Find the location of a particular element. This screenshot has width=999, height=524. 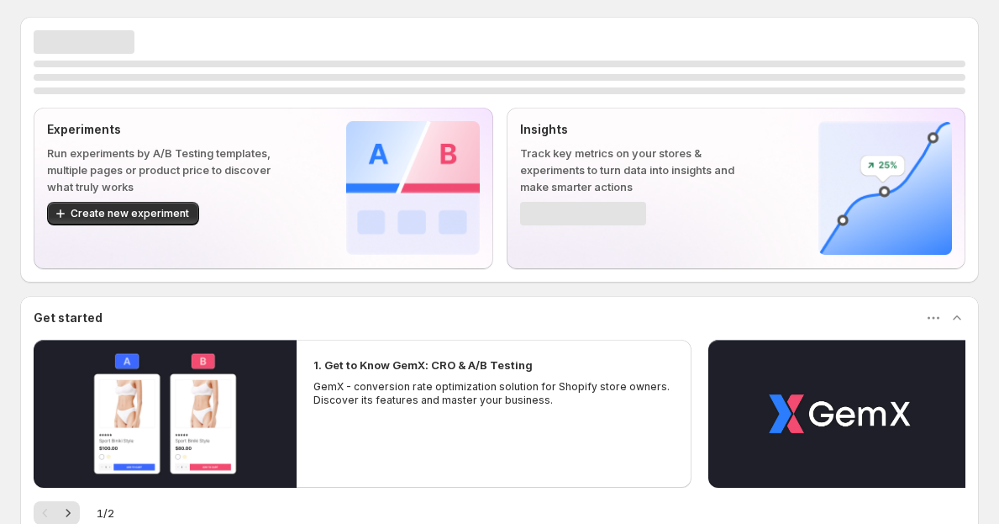

p: Insights is located at coordinates (643, 129).